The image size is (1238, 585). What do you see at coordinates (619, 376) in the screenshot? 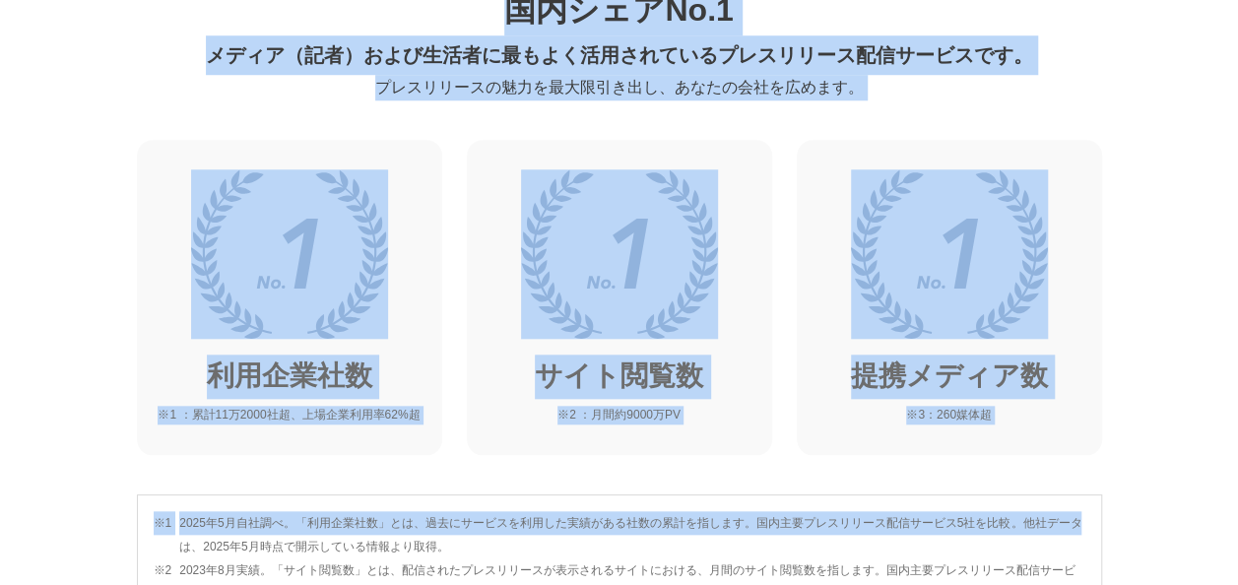
I see `p: サイト閲覧数` at bounding box center [619, 376].